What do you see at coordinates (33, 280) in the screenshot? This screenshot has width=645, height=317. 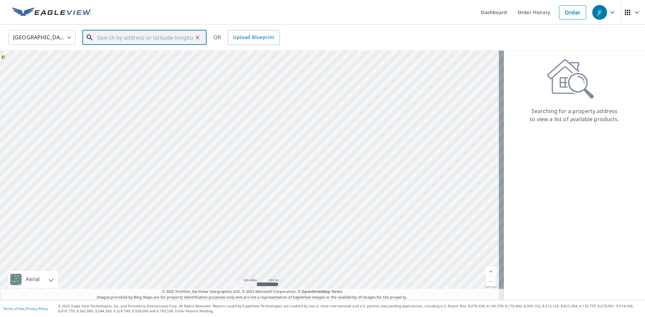 I see `div: Aerial` at bounding box center [33, 280].